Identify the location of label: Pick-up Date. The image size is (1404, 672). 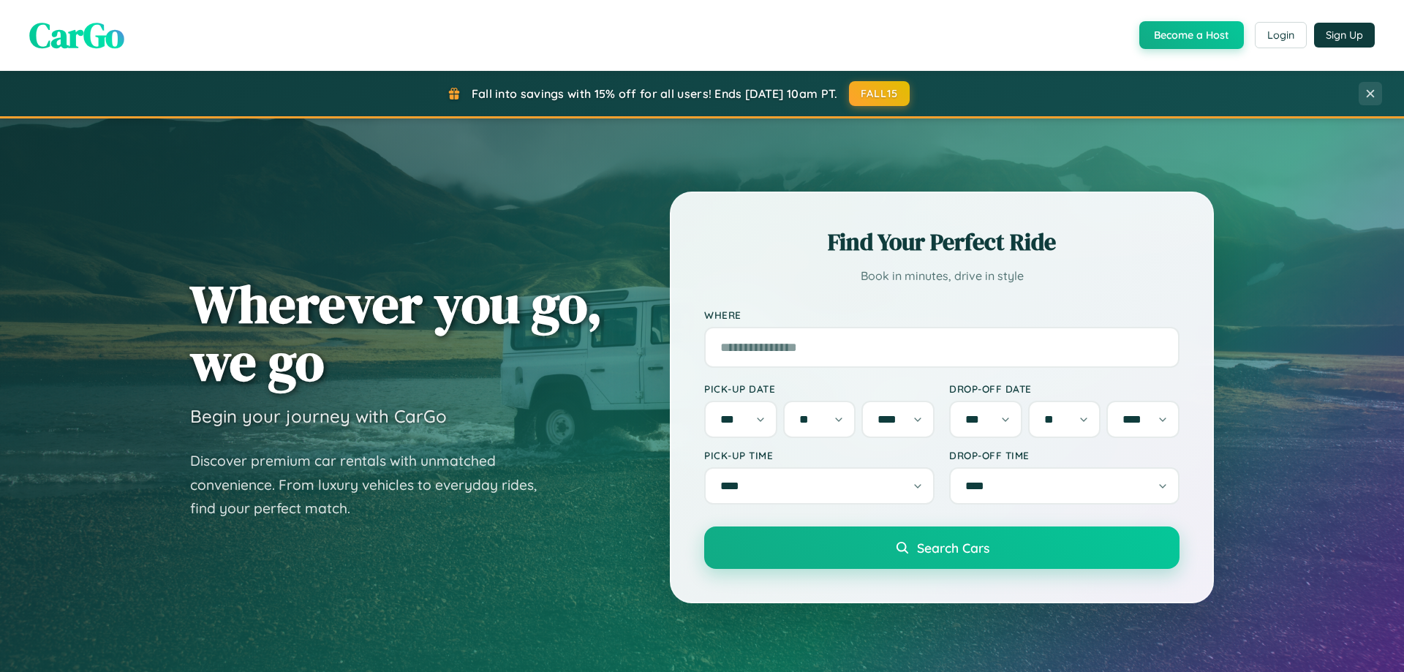
(819, 388).